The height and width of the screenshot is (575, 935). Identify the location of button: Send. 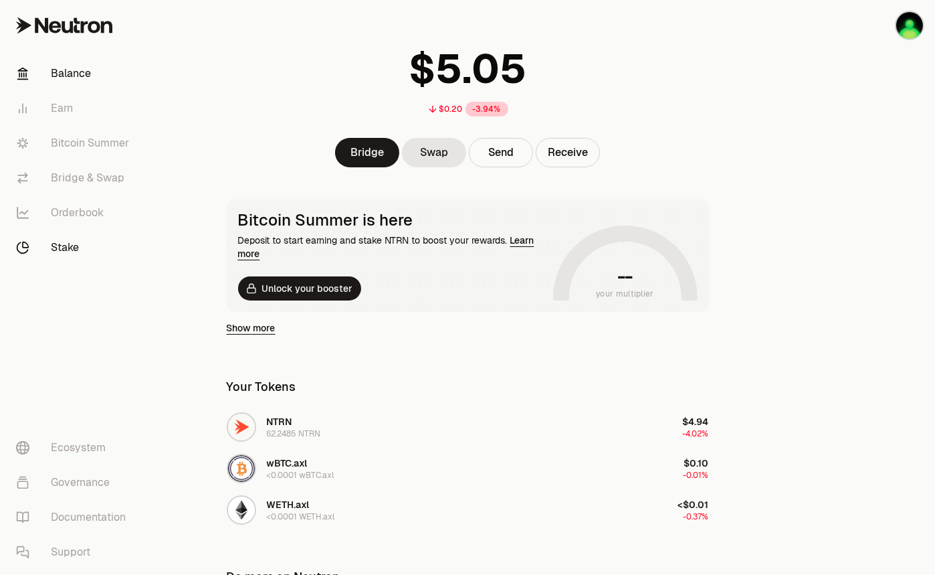
(501, 153).